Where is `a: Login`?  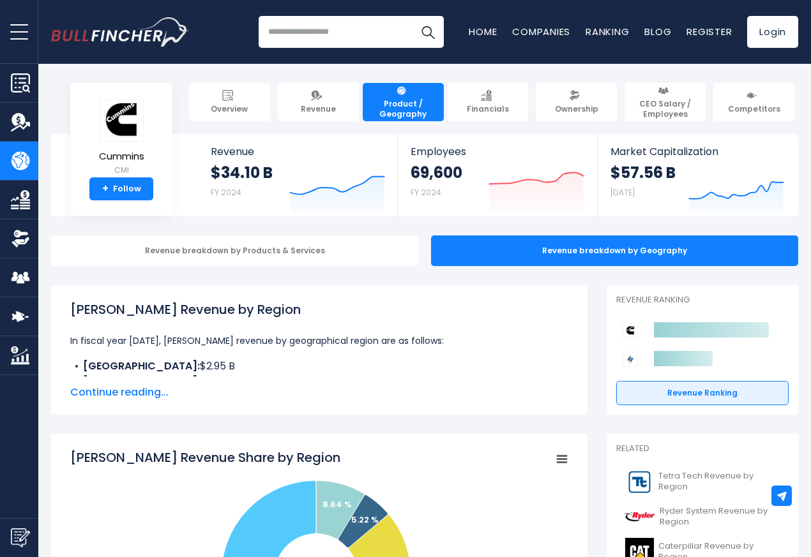 a: Login is located at coordinates (773, 32).